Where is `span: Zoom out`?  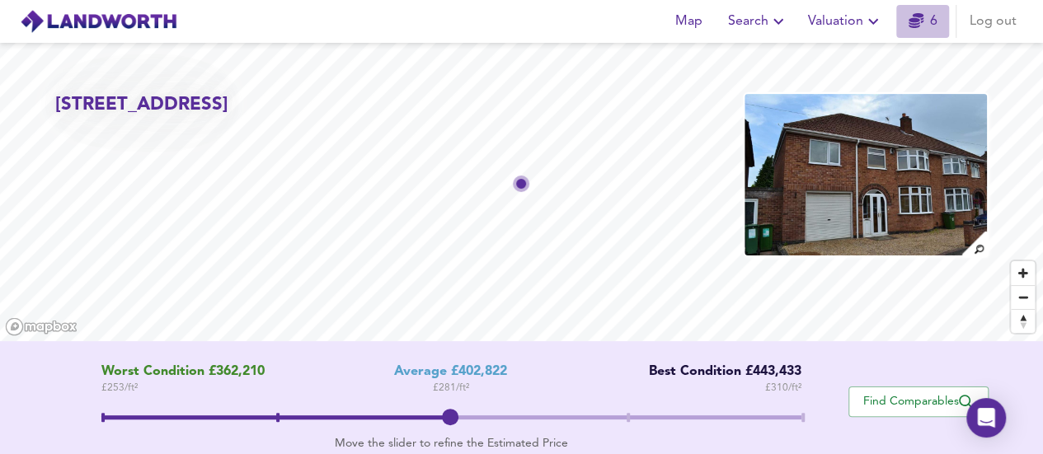
span: Zoom out is located at coordinates (1023, 298).